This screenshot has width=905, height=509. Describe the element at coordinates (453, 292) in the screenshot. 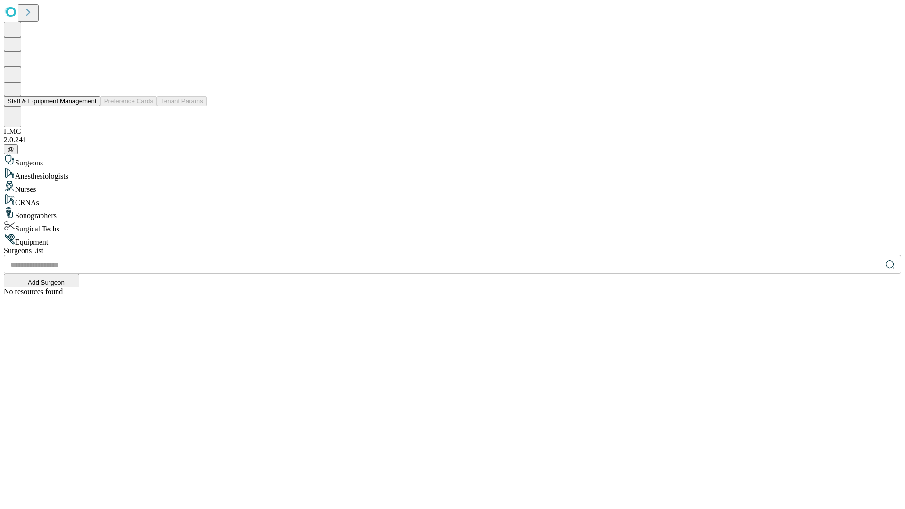

I see `div: No resources found` at that location.